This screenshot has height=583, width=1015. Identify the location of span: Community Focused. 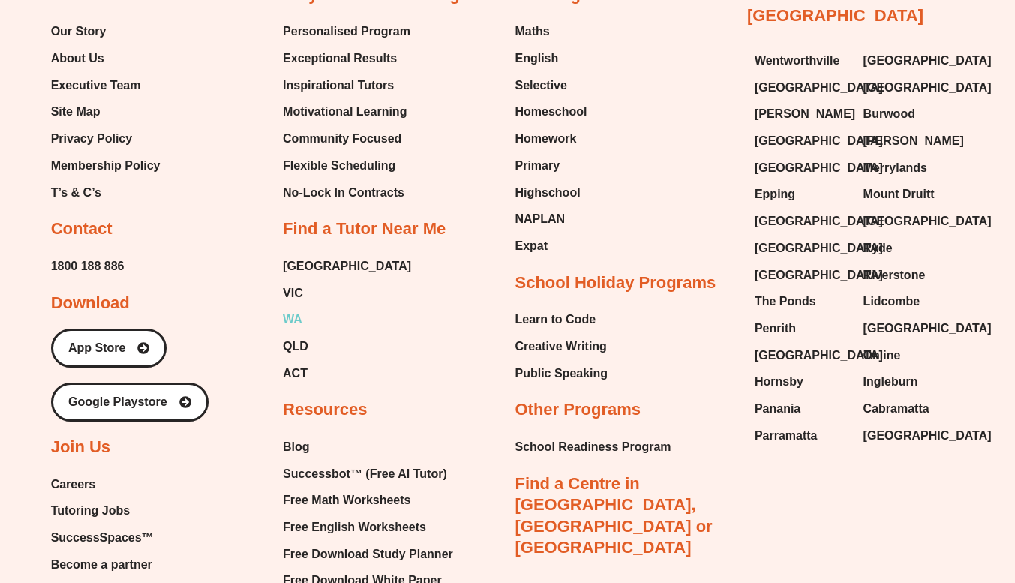
(342, 139).